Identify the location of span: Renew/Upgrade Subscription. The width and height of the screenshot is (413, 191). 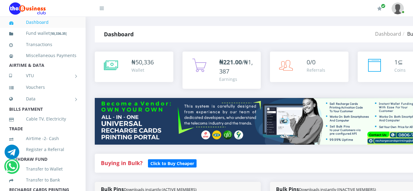
(383, 6).